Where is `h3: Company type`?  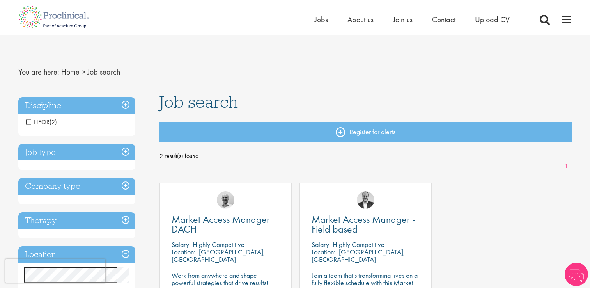 h3: Company type is located at coordinates (77, 186).